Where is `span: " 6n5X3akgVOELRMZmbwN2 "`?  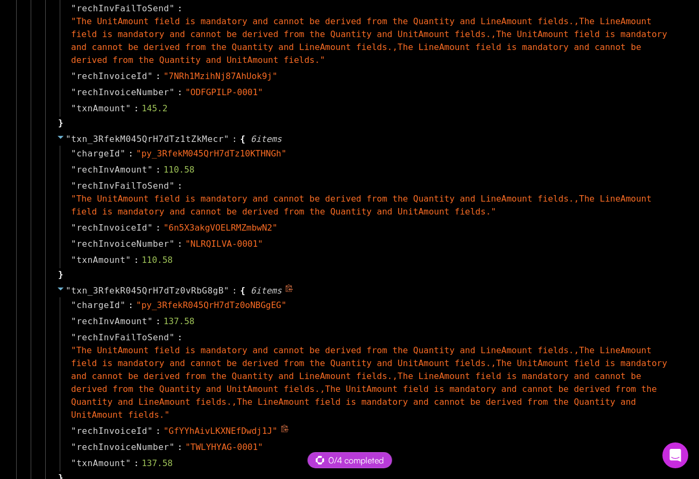 span: " 6n5X3akgVOELRMZmbwN2 " is located at coordinates (221, 228).